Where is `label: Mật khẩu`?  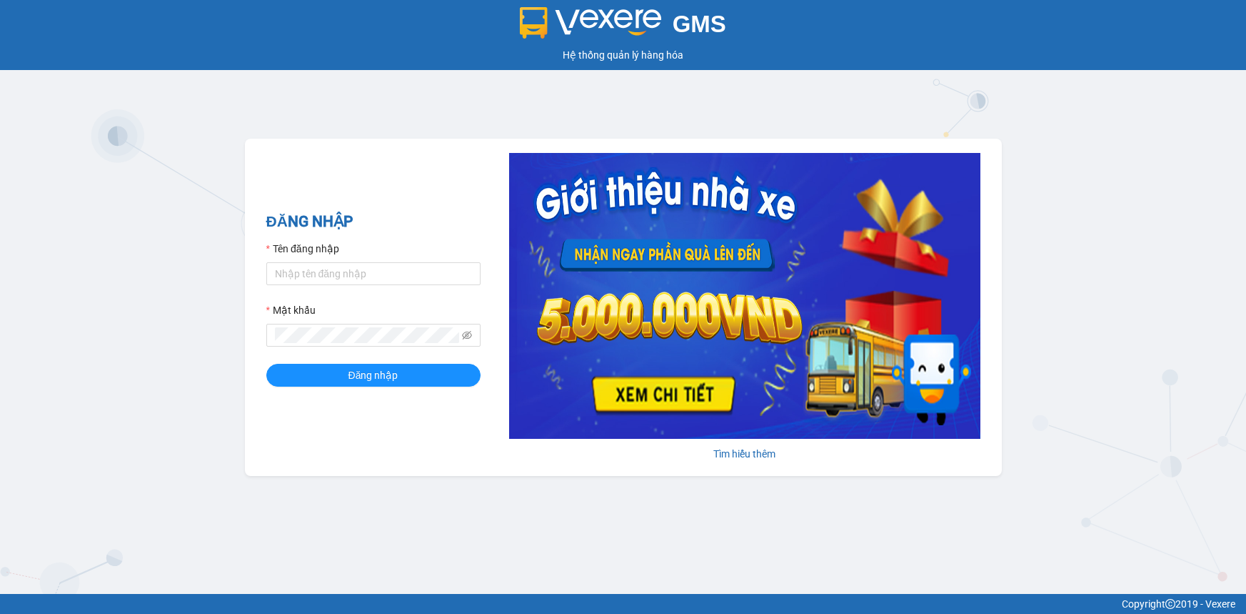 label: Mật khẩu is located at coordinates (291, 310).